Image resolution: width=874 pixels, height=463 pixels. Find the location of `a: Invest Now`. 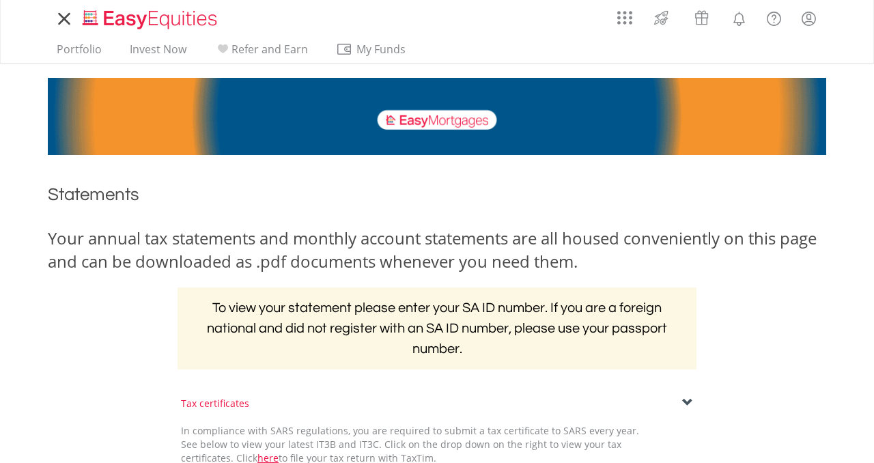

a: Invest Now is located at coordinates (158, 53).